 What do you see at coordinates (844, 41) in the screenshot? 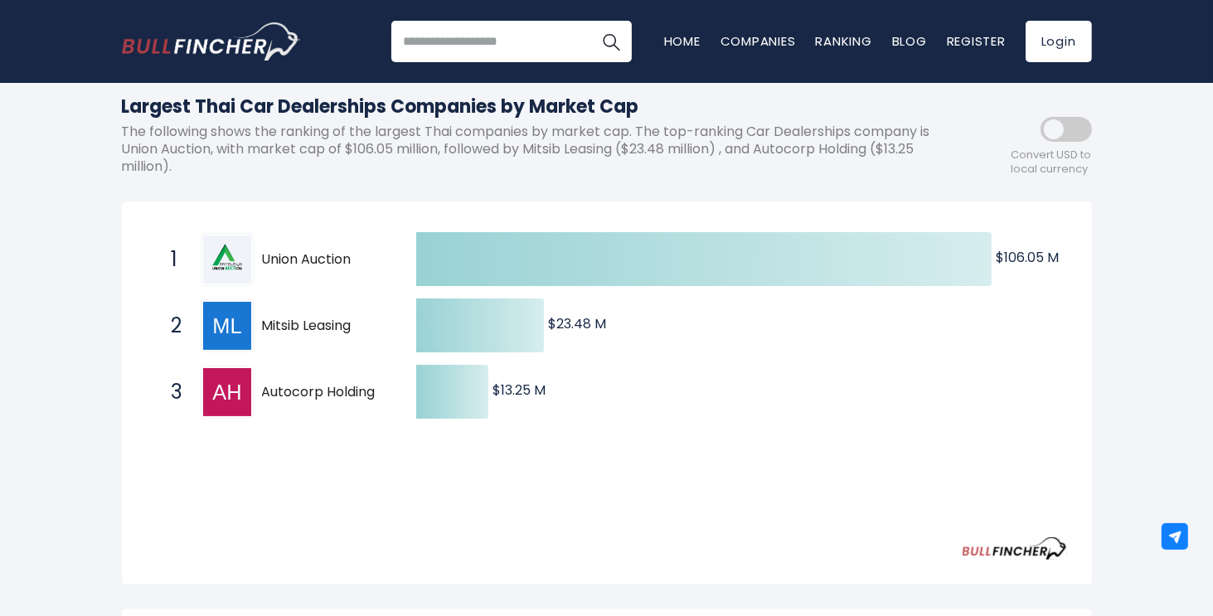
I see `a: Ranking` at bounding box center [844, 41].